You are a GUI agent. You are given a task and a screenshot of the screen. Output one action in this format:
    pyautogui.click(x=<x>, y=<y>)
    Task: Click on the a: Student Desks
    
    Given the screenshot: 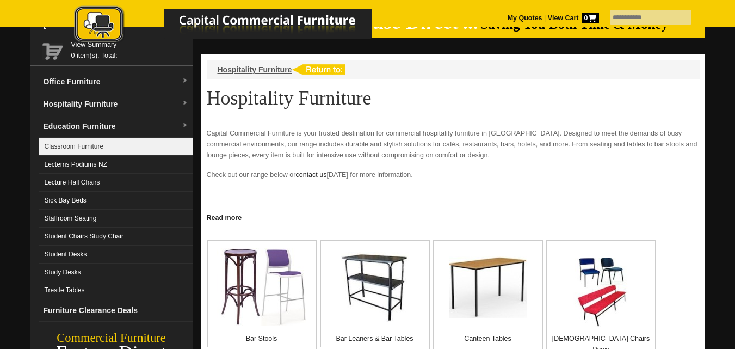 What is the action you would take?
    pyautogui.click(x=116, y=254)
    